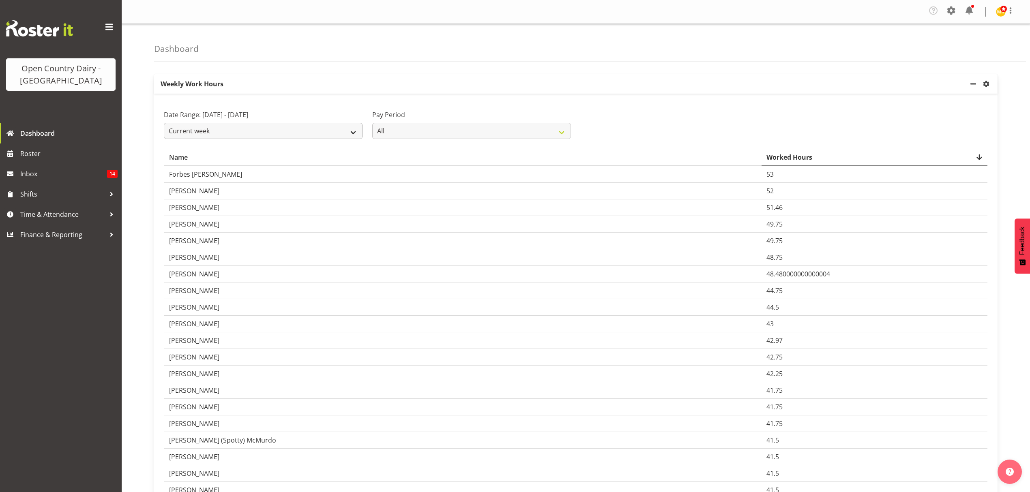 The width and height of the screenshot is (1030, 492). I want to click on img: help-xxl-2.png, so click(1010, 472).